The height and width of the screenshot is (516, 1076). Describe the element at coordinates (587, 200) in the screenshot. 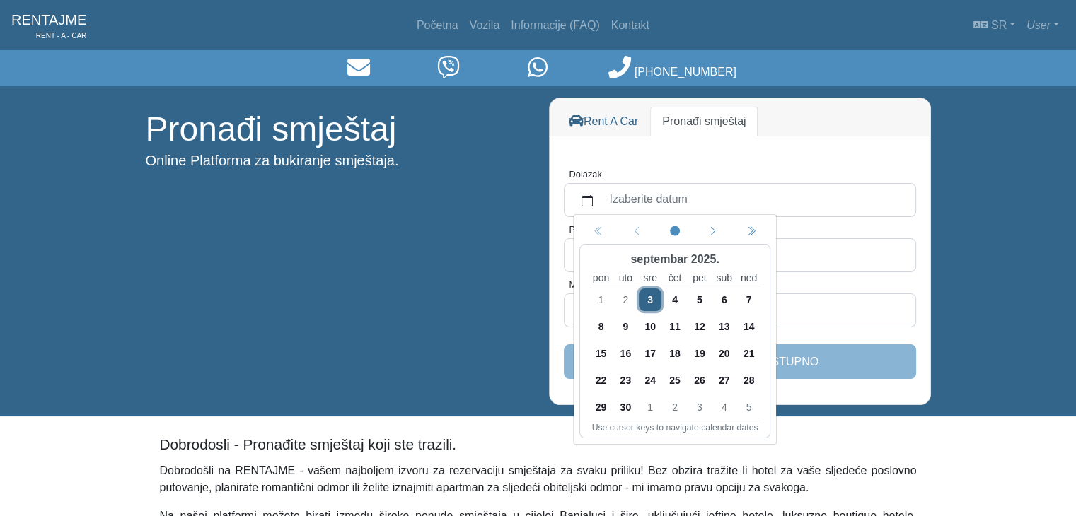

I see `button: calendar` at that location.